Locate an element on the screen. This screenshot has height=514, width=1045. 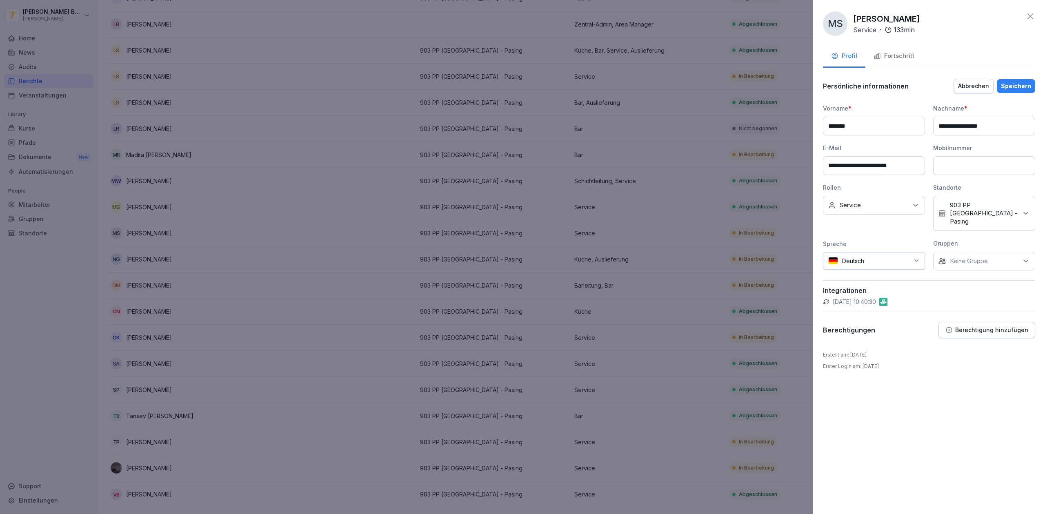
div: Mobilnummer is located at coordinates (984, 148).